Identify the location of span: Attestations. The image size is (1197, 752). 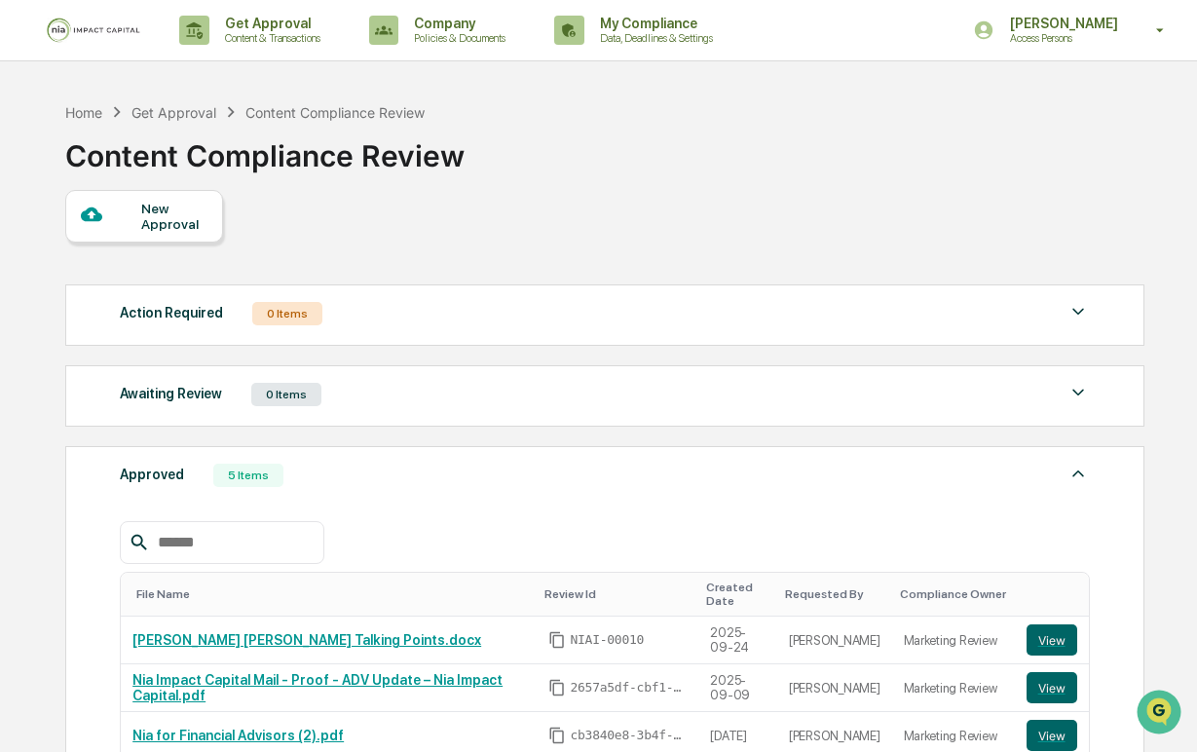
(201, 255).